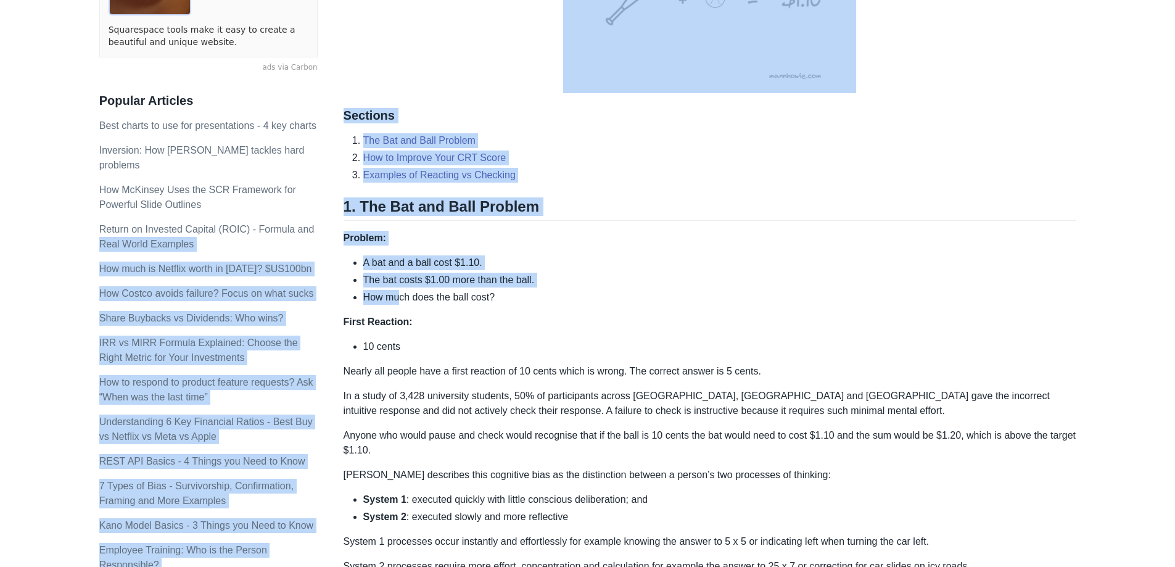 The image size is (1175, 567). I want to click on h3: Popular Articles, so click(208, 101).